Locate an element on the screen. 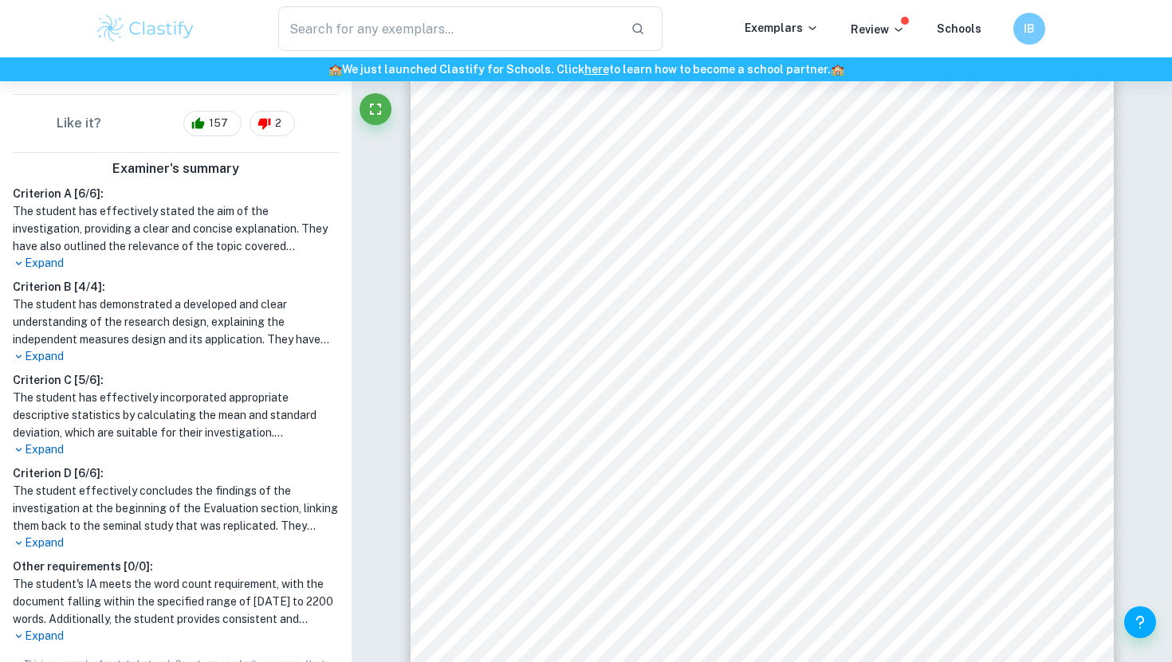  a: Clastify logo is located at coordinates (145, 29).